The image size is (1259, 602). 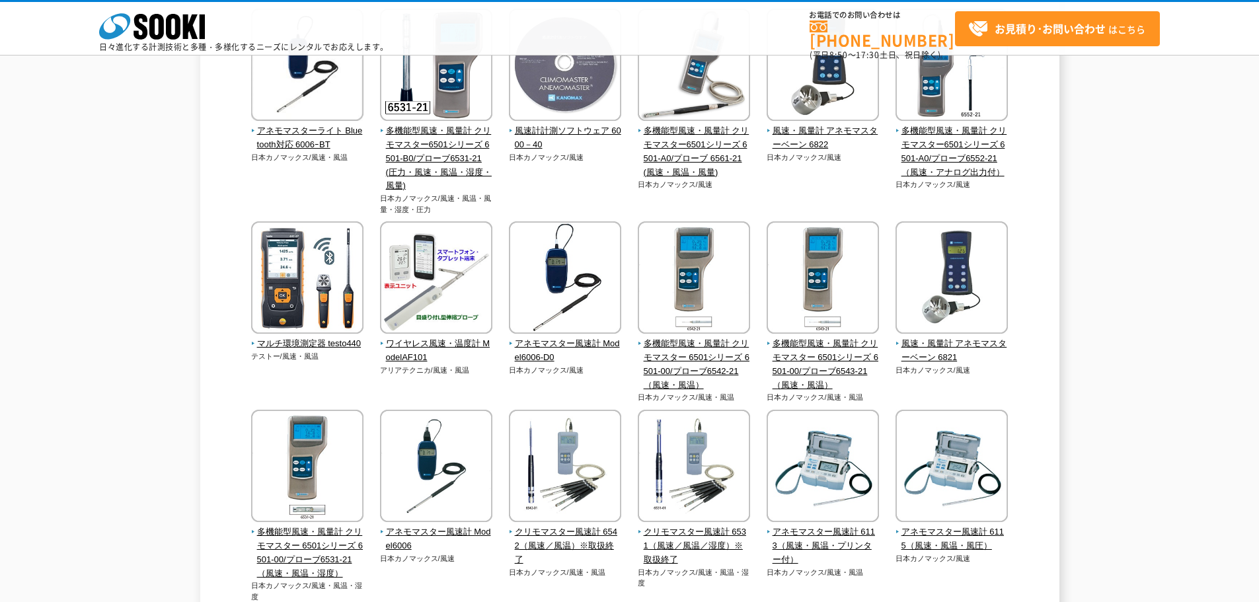 What do you see at coordinates (436, 279) in the screenshot?
I see `img: ワイヤレス風速・温度計 ModelAF101` at bounding box center [436, 279].